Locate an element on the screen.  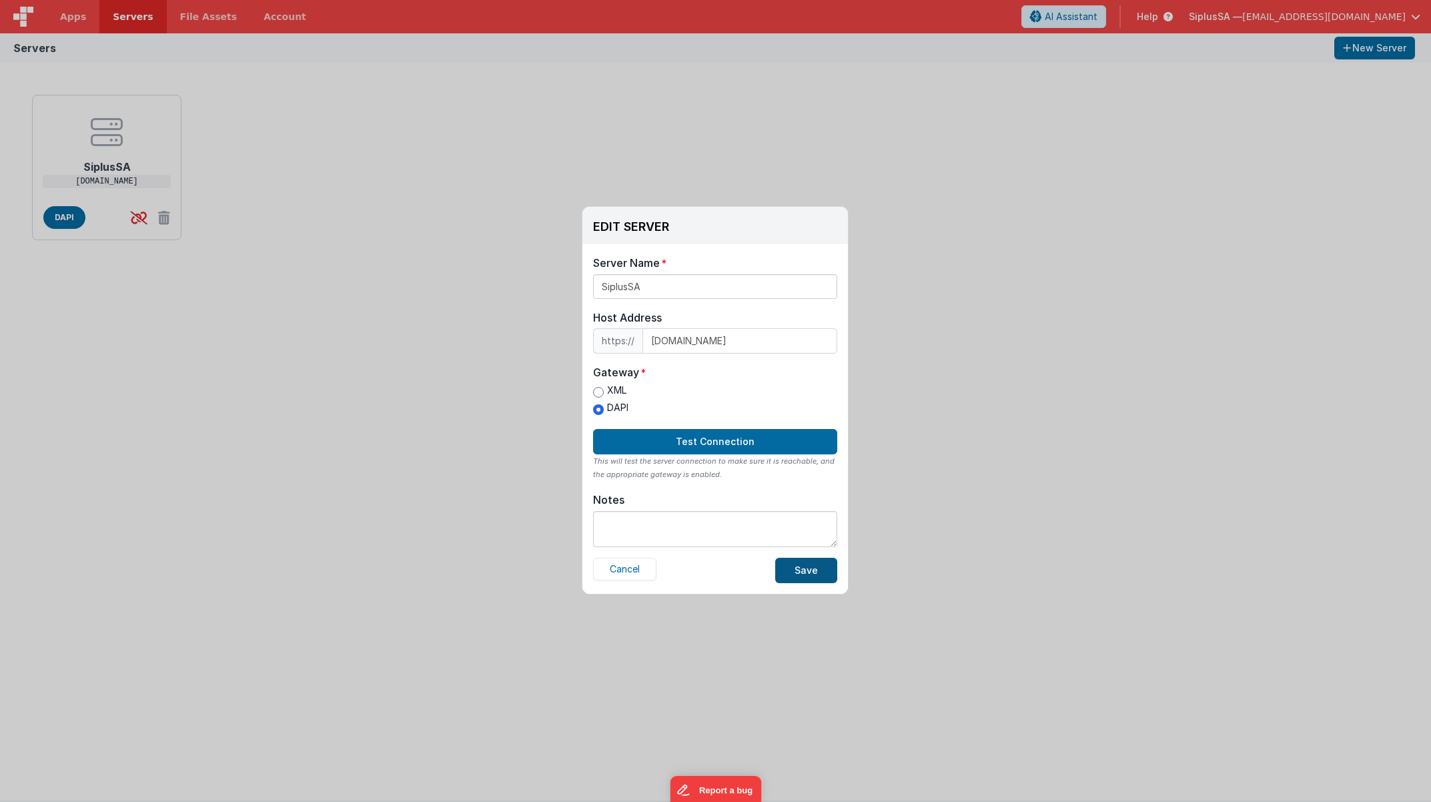
span: https:// is located at coordinates (618, 341).